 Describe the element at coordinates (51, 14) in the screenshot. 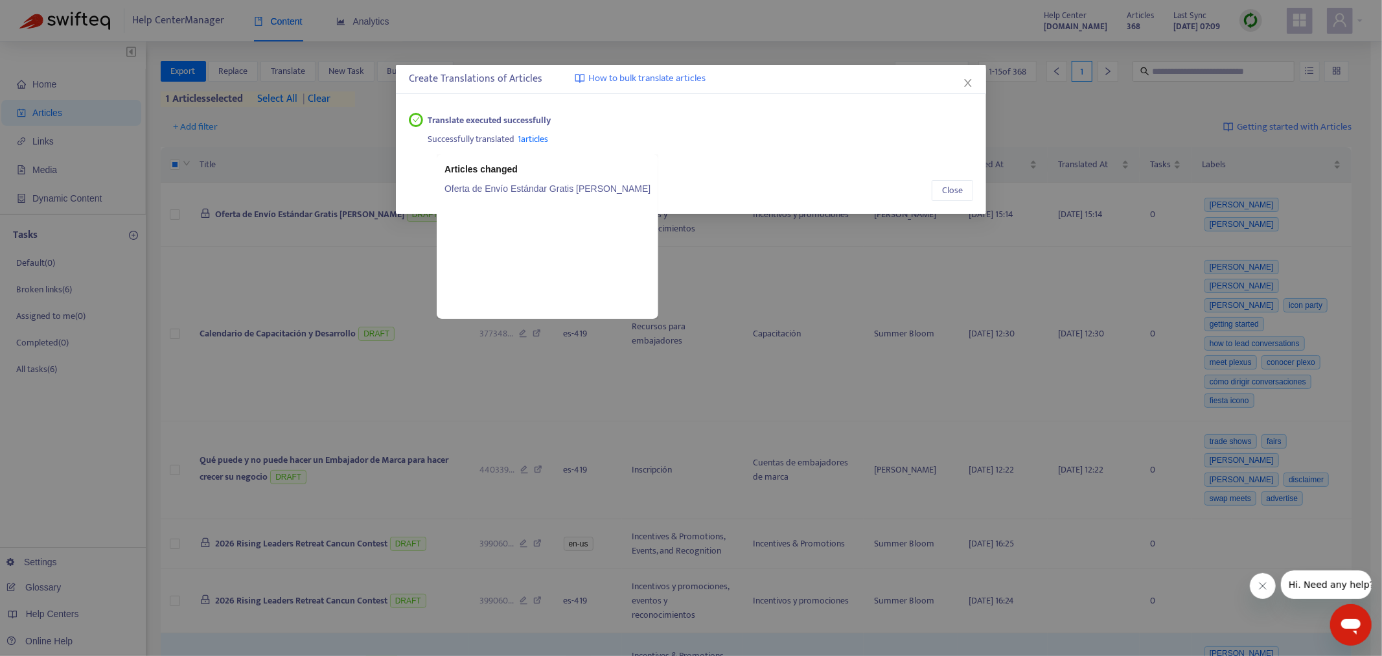

I see `span: Hi. Need any help?` at that location.